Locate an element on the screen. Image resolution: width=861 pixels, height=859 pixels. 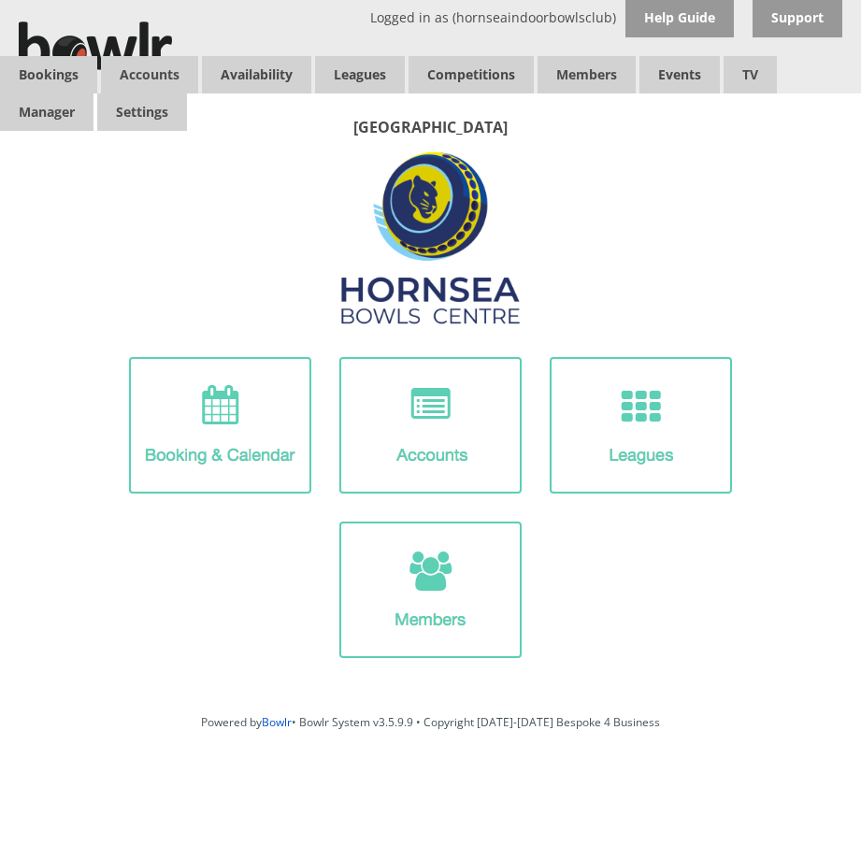
img: Hornsea3.jpg is located at coordinates (430, 237).